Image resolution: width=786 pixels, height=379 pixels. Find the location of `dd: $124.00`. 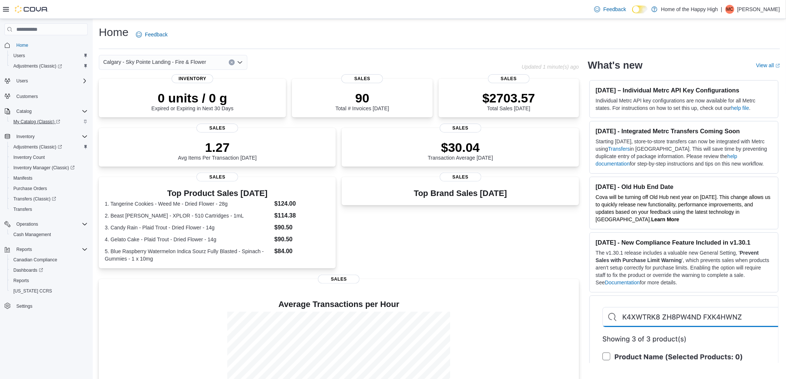

dd: $124.00 is located at coordinates (302, 204).